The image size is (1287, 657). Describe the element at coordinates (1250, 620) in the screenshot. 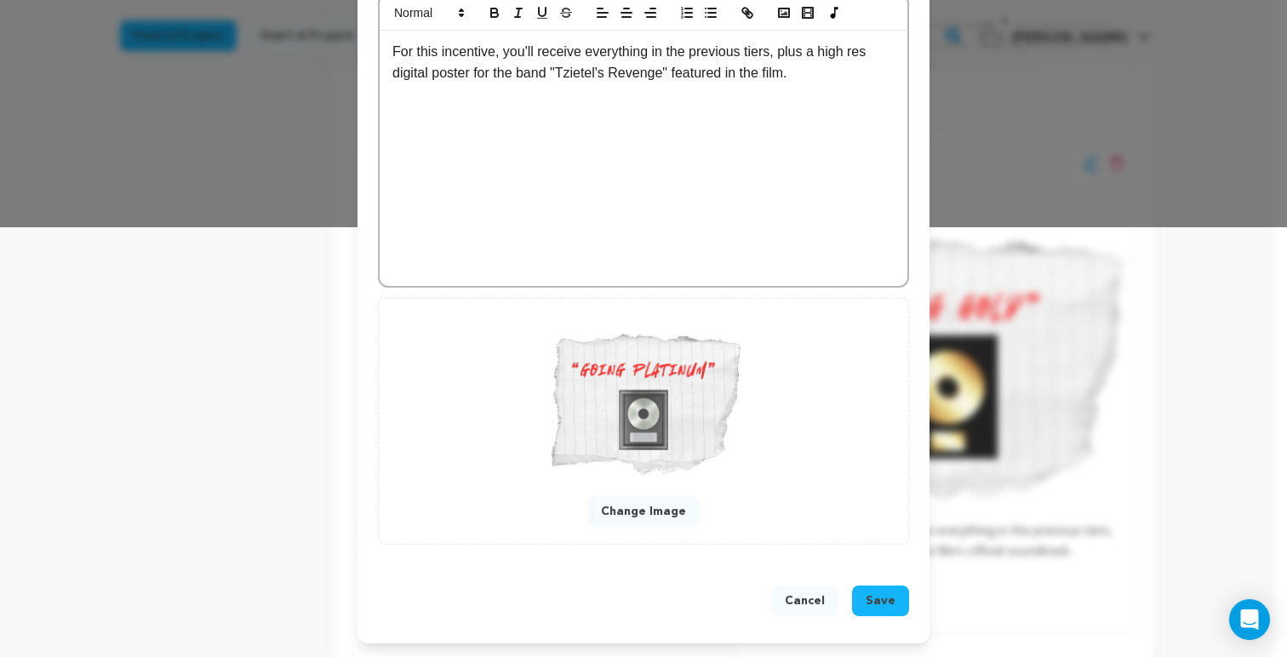

I see `div: Open Intercom Messenger` at that location.